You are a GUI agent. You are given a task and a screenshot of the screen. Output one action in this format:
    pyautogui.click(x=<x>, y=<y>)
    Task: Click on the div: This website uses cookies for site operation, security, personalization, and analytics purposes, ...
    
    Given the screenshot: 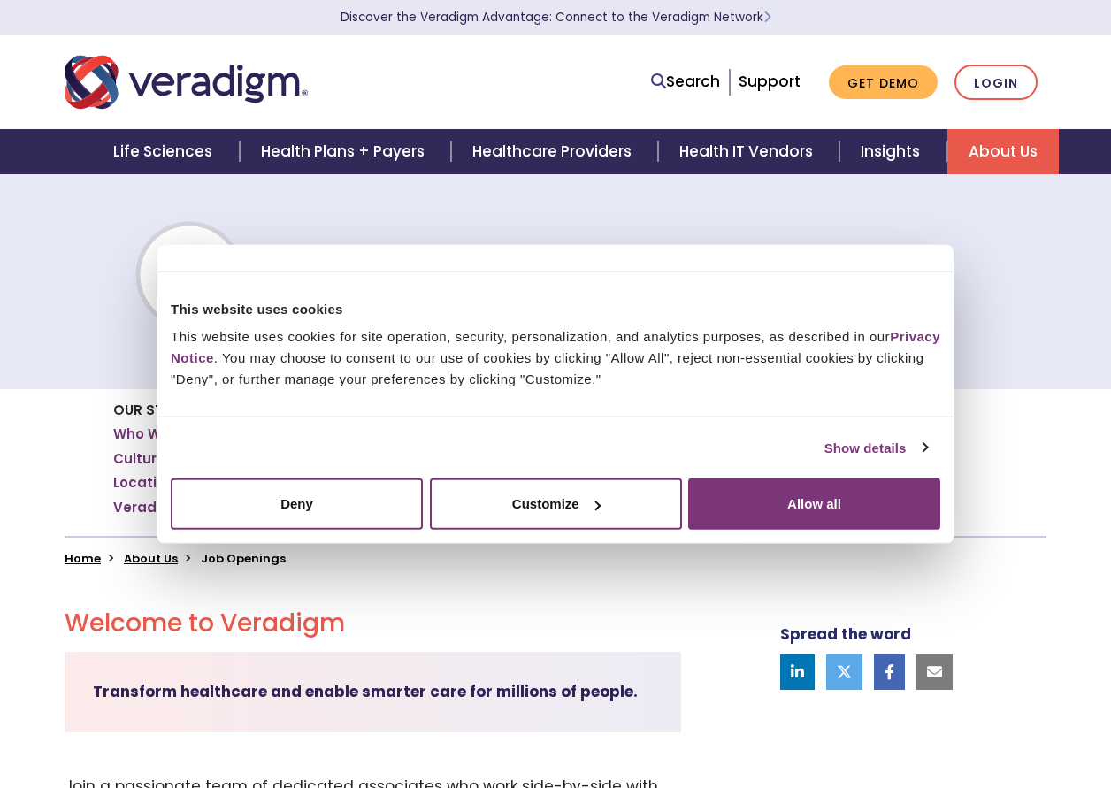 What is the action you would take?
    pyautogui.click(x=556, y=358)
    